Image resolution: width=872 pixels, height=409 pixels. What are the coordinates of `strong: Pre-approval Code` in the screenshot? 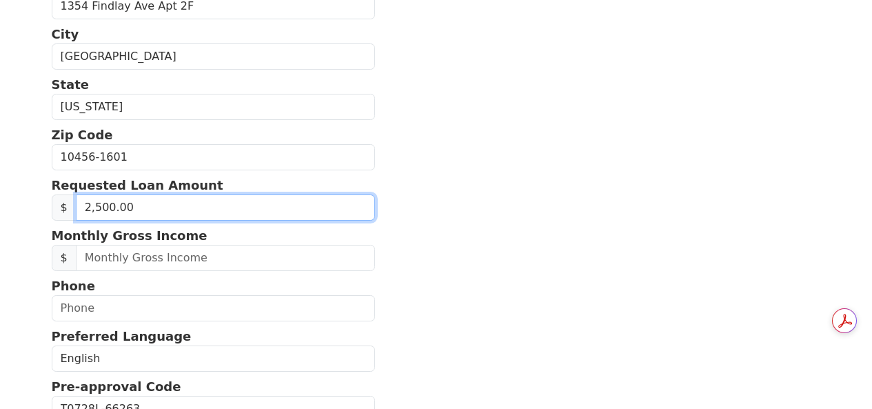 It's located at (116, 386).